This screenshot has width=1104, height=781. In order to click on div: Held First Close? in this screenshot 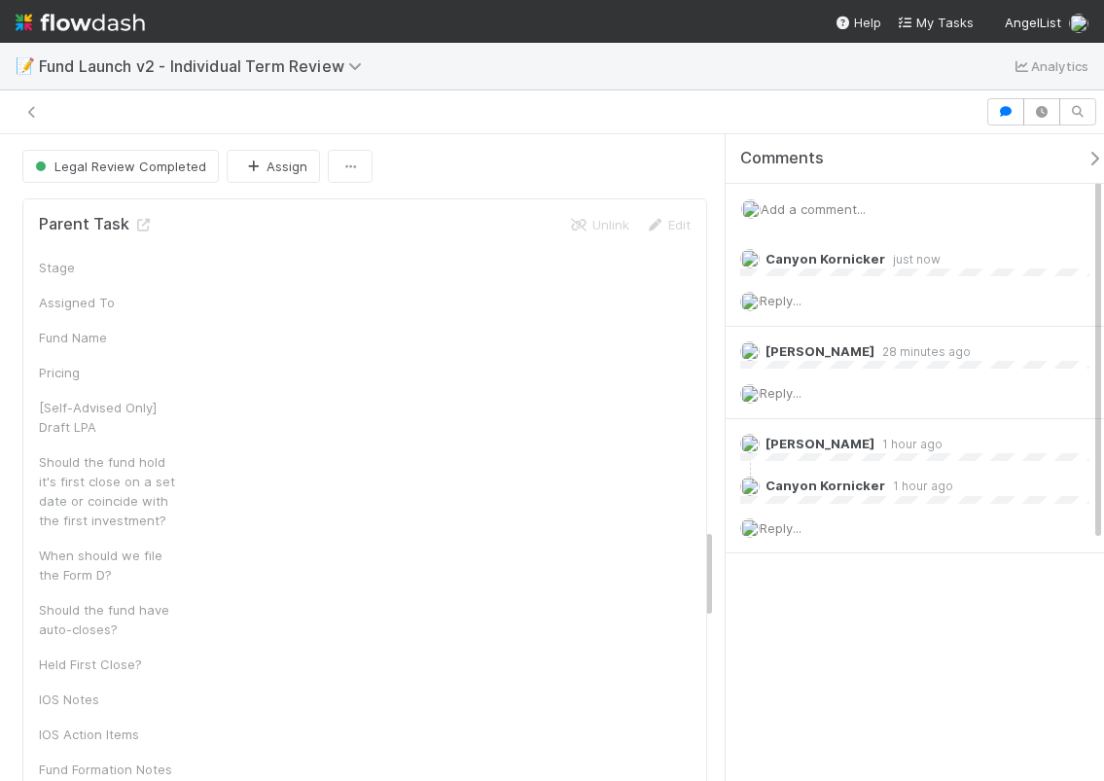, I will do `click(112, 664)`.